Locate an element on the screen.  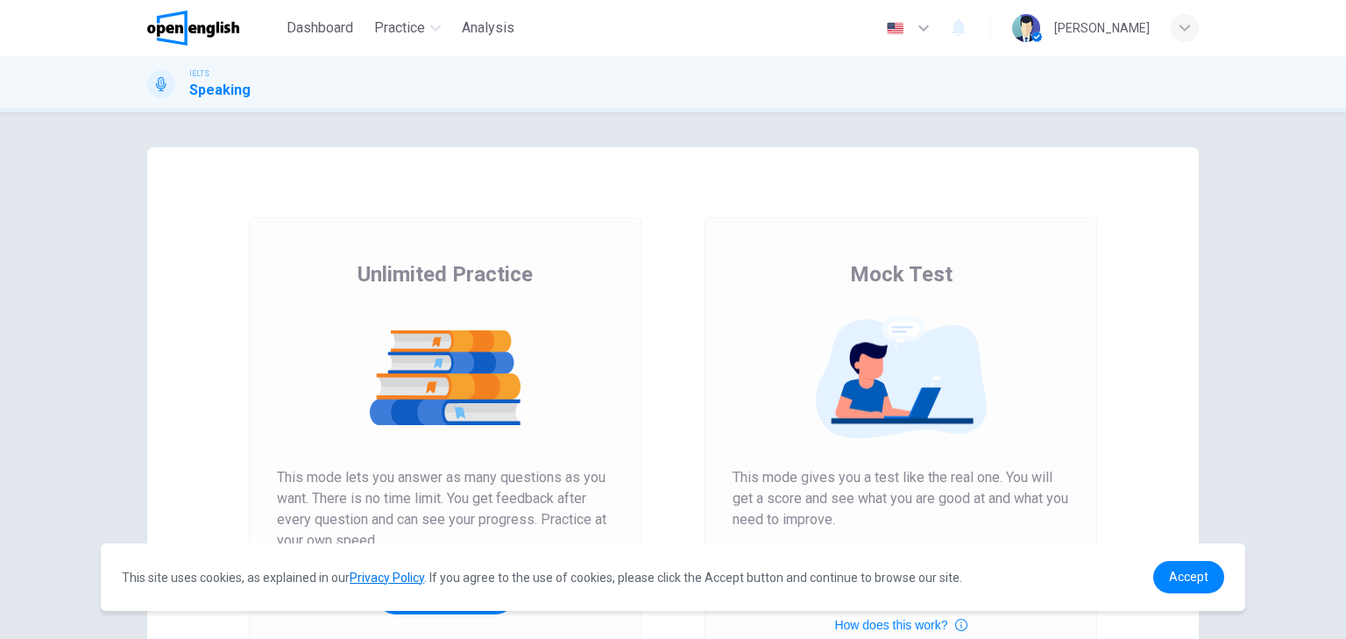
img: OpenEnglish logo is located at coordinates (193, 28).